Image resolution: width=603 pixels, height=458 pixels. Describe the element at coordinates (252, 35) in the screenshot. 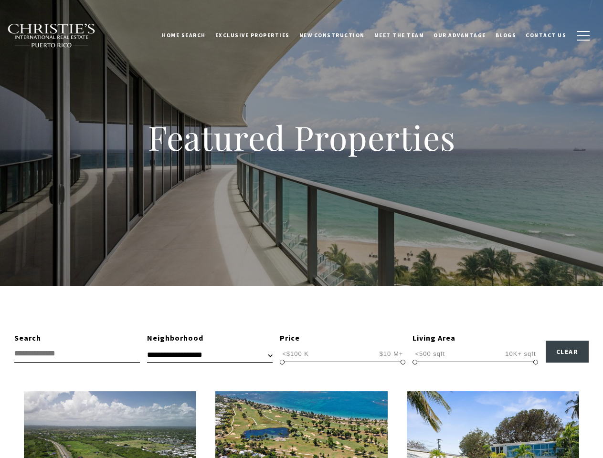

I see `span: Exclusive Properties` at that location.